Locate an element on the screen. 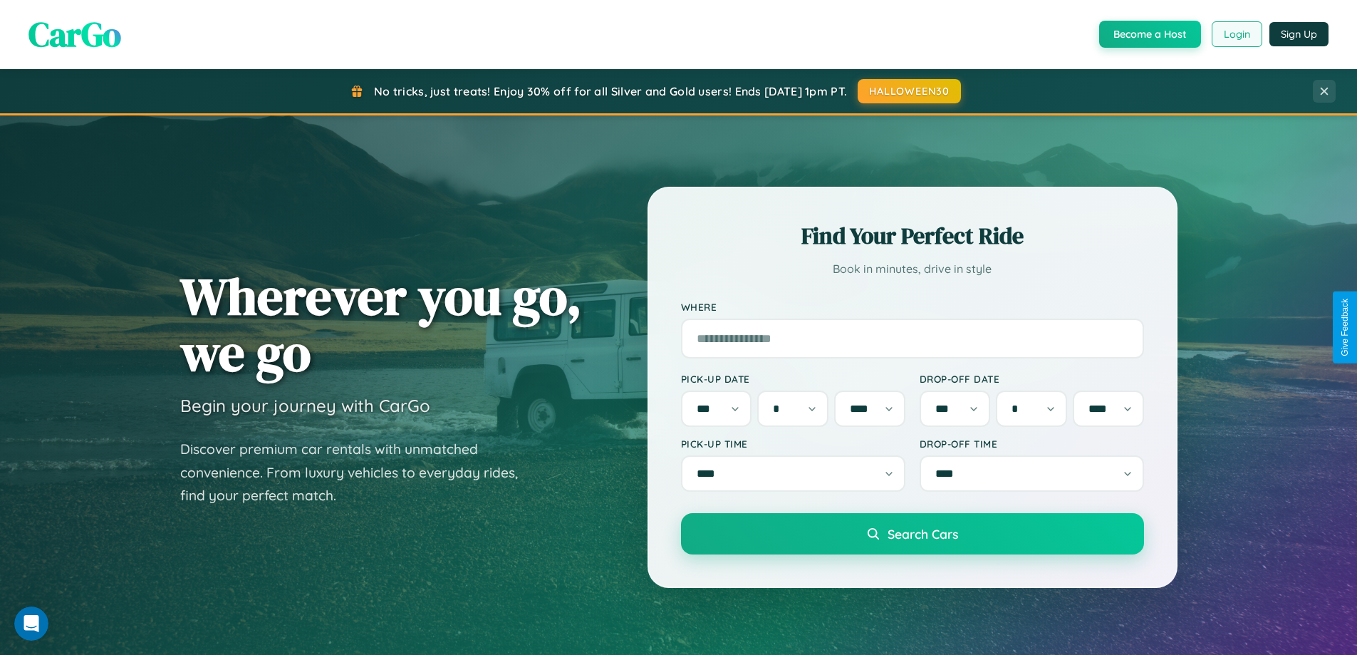 Image resolution: width=1357 pixels, height=655 pixels. label: Drop-off Date is located at coordinates (1032, 378).